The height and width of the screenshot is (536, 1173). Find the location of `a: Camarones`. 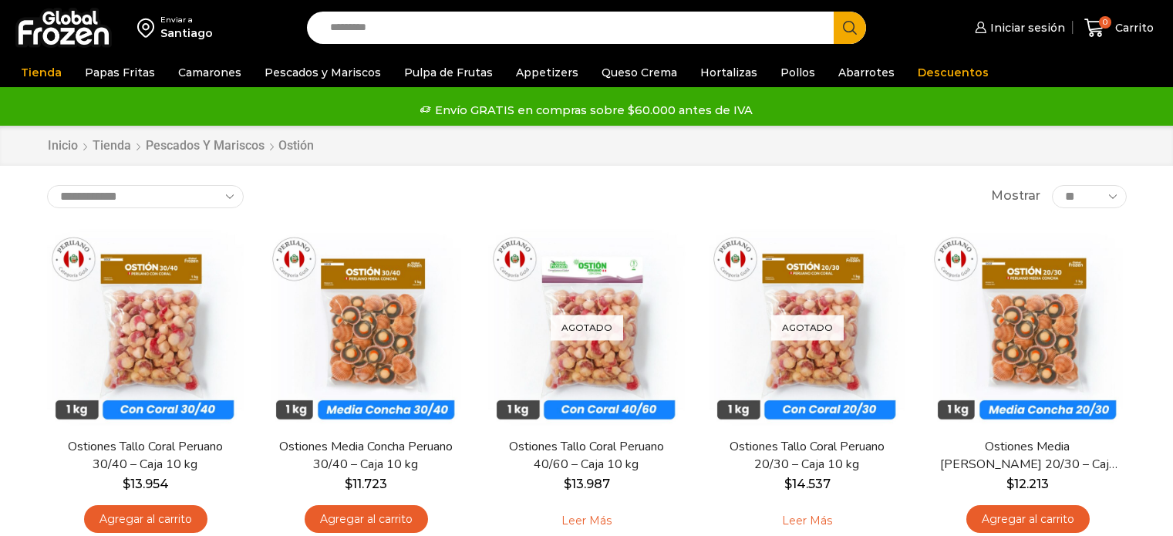

a: Camarones is located at coordinates (210, 72).